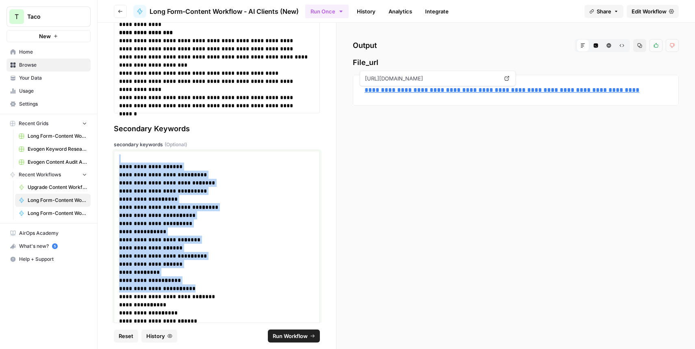  I want to click on label: secondary keywords, so click(217, 145).